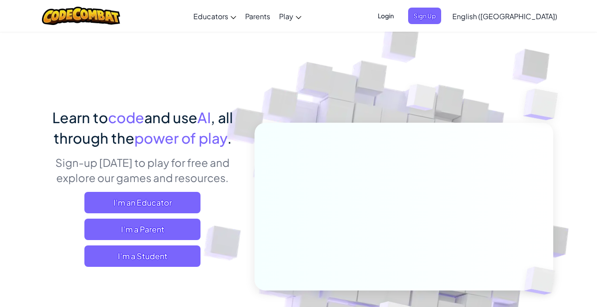 The width and height of the screenshot is (597, 307). What do you see at coordinates (258, 16) in the screenshot?
I see `a: Parents` at bounding box center [258, 16].